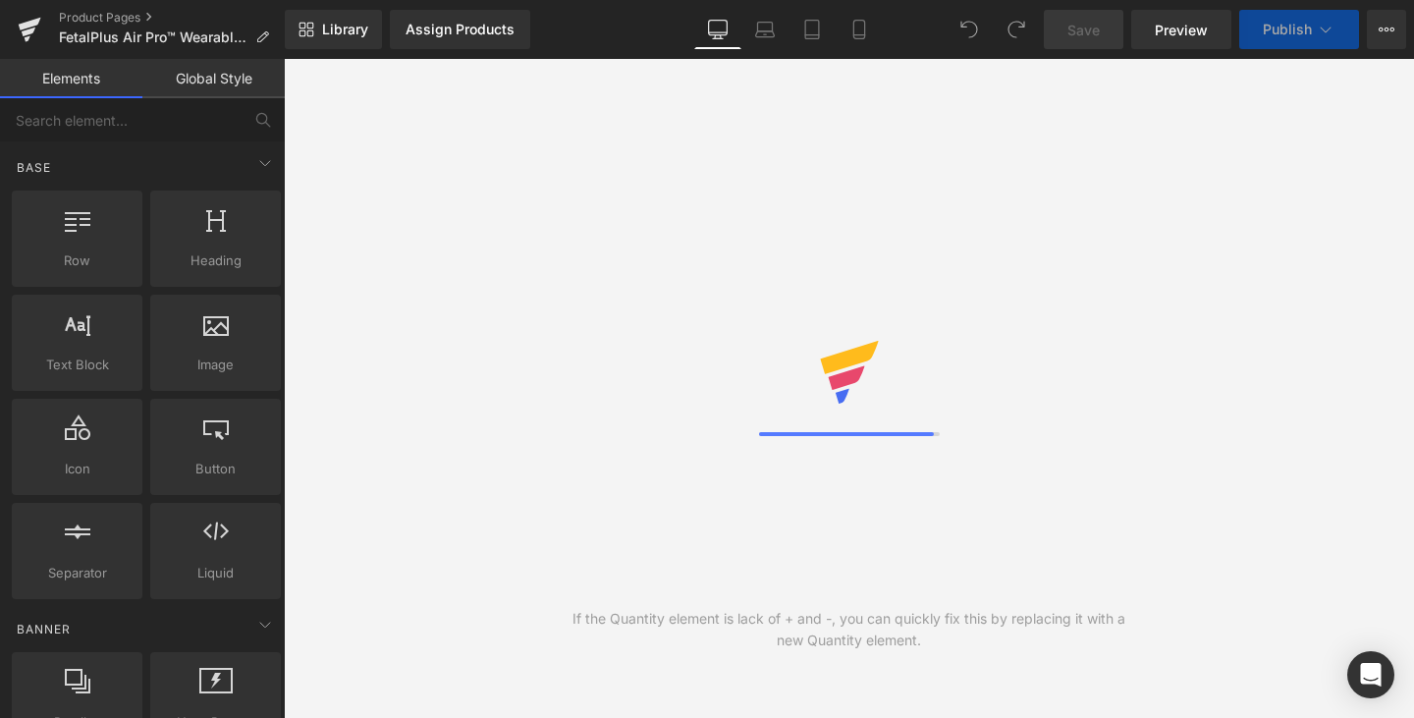 The width and height of the screenshot is (1414, 718). I want to click on span: Text Block, so click(77, 364).